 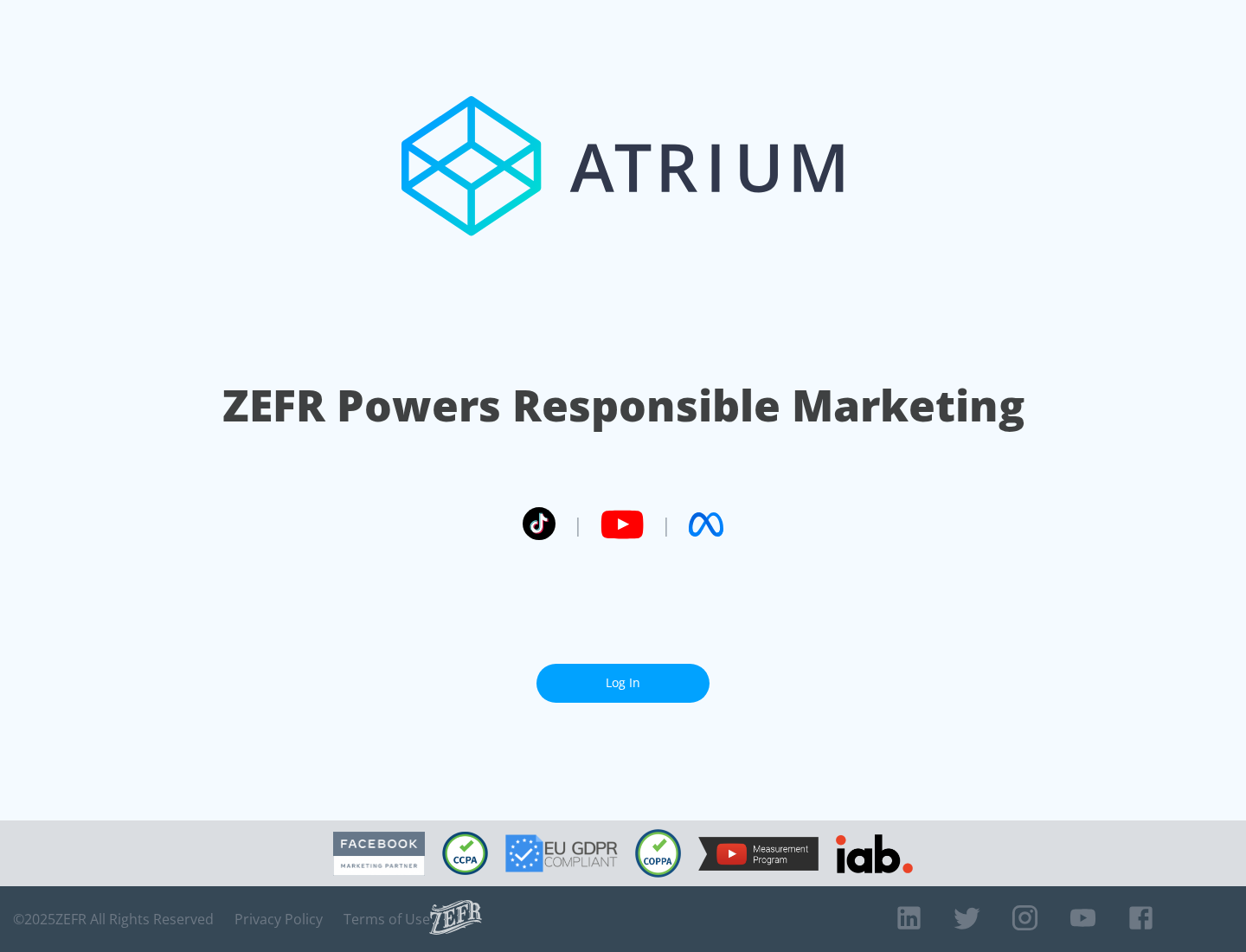 What do you see at coordinates (623, 405) in the screenshot?
I see `h1: ZEFR Powers Responsible Marketing` at bounding box center [623, 405].